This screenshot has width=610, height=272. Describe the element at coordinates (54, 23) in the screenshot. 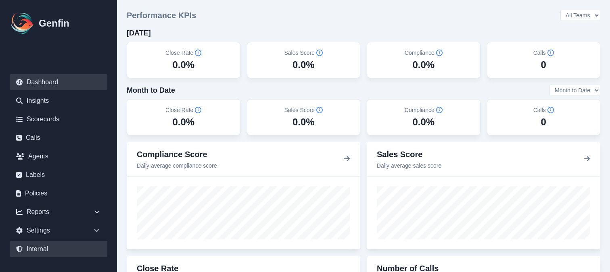

I see `h1: Genfin` at that location.